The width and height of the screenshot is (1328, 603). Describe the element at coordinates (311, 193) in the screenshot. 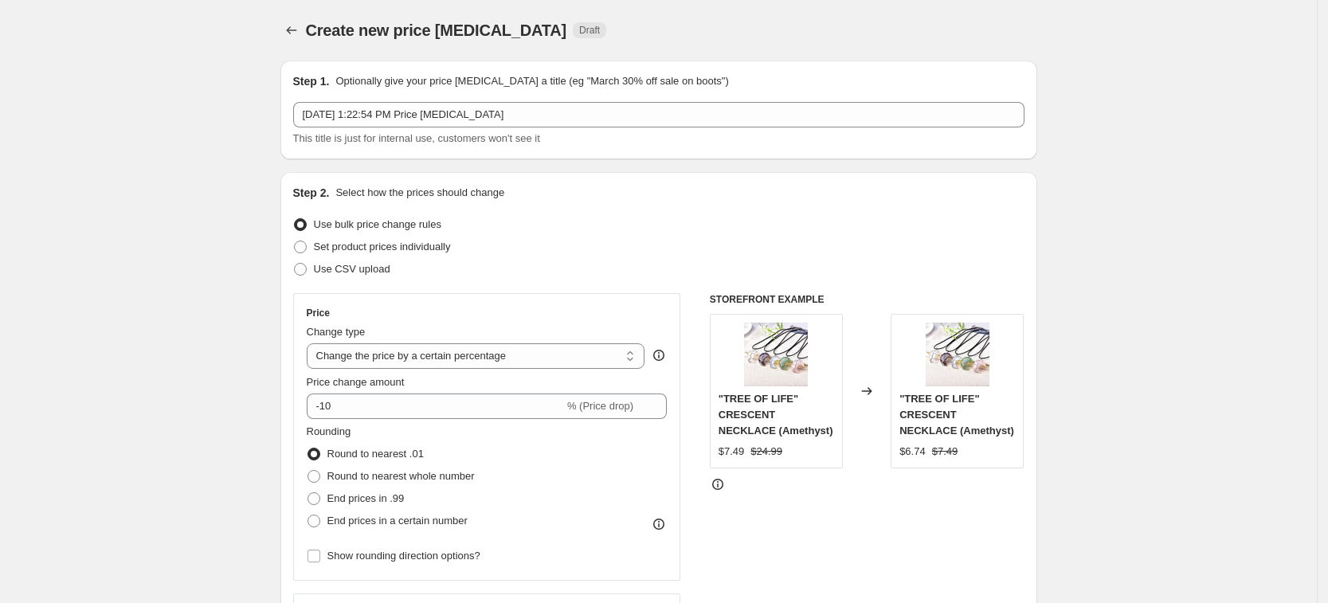

I see `h2: Step 2.` at that location.